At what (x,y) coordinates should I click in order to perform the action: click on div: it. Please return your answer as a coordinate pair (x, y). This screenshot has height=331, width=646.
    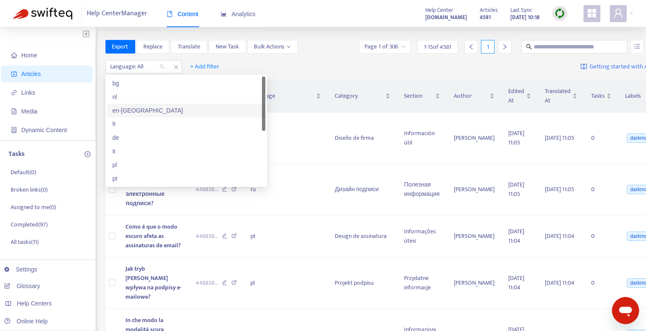
    Looking at the image, I should click on (186, 151).